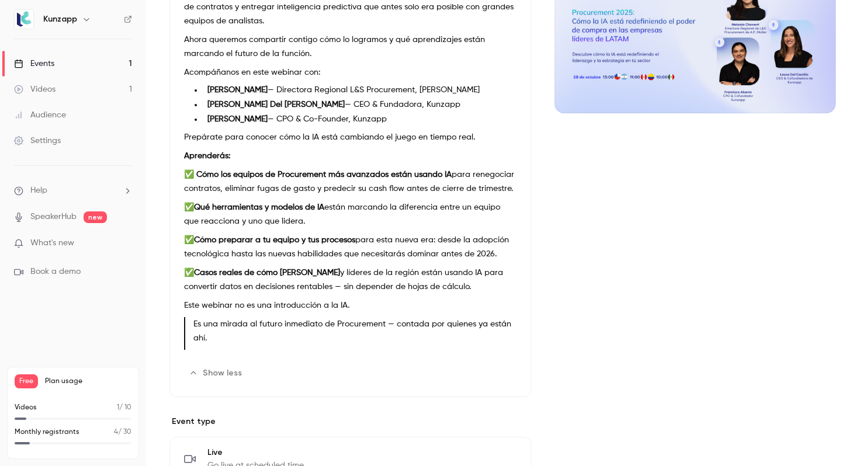  I want to click on p: Monthly registrants, so click(47, 433).